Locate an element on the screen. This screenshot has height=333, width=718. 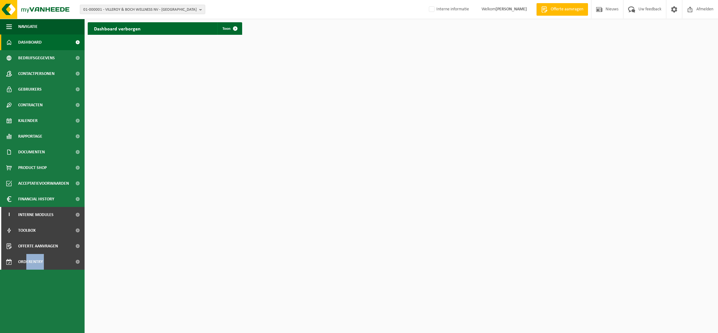
span: Gebruikers is located at coordinates (30, 89).